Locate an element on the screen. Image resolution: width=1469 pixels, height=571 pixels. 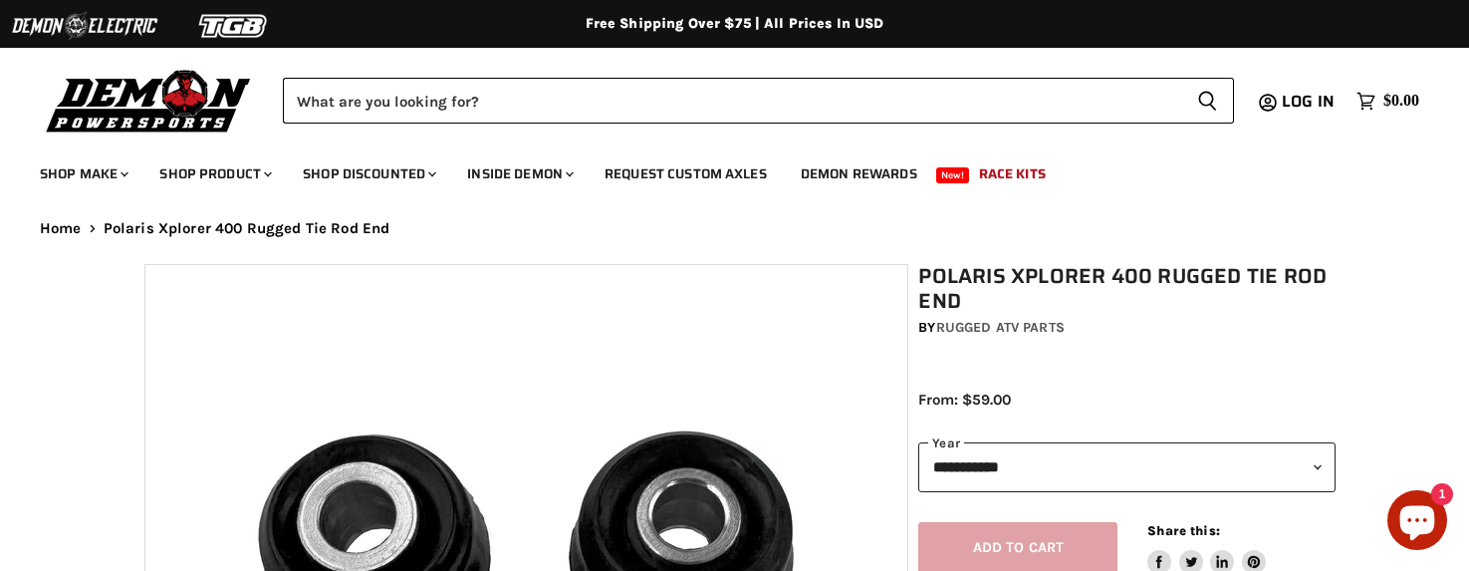
a: Rugged ATV Parts is located at coordinates (1000, 327).